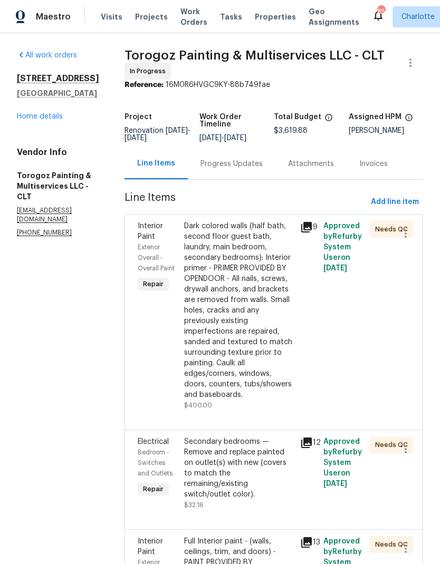  What do you see at coordinates (198, 406) in the screenshot?
I see `span: $400.00` at bounding box center [198, 406].